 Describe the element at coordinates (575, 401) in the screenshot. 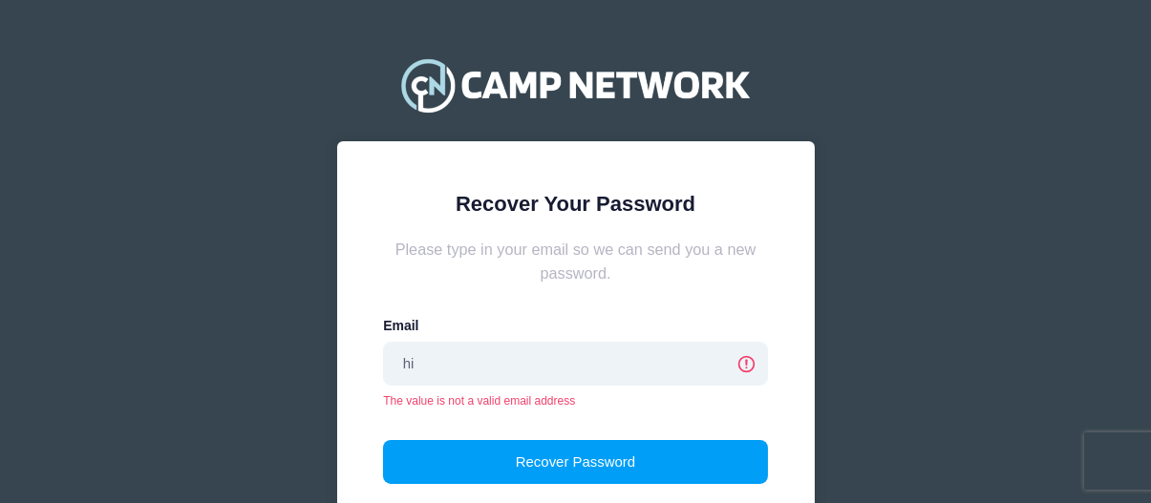

I see `div: The value is not a valid email address` at that location.